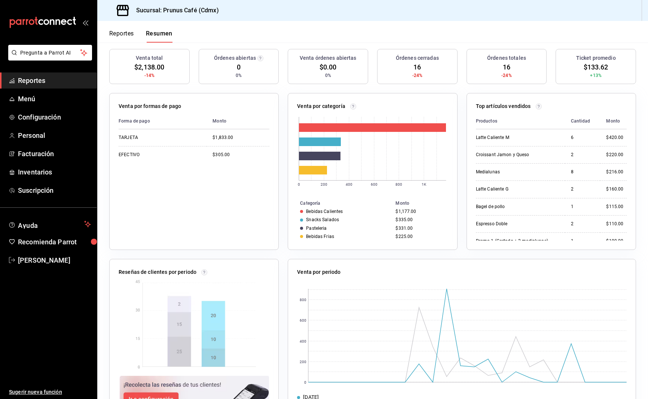 The height and width of the screenshot is (399, 648). I want to click on div: $220.00, so click(616, 155).